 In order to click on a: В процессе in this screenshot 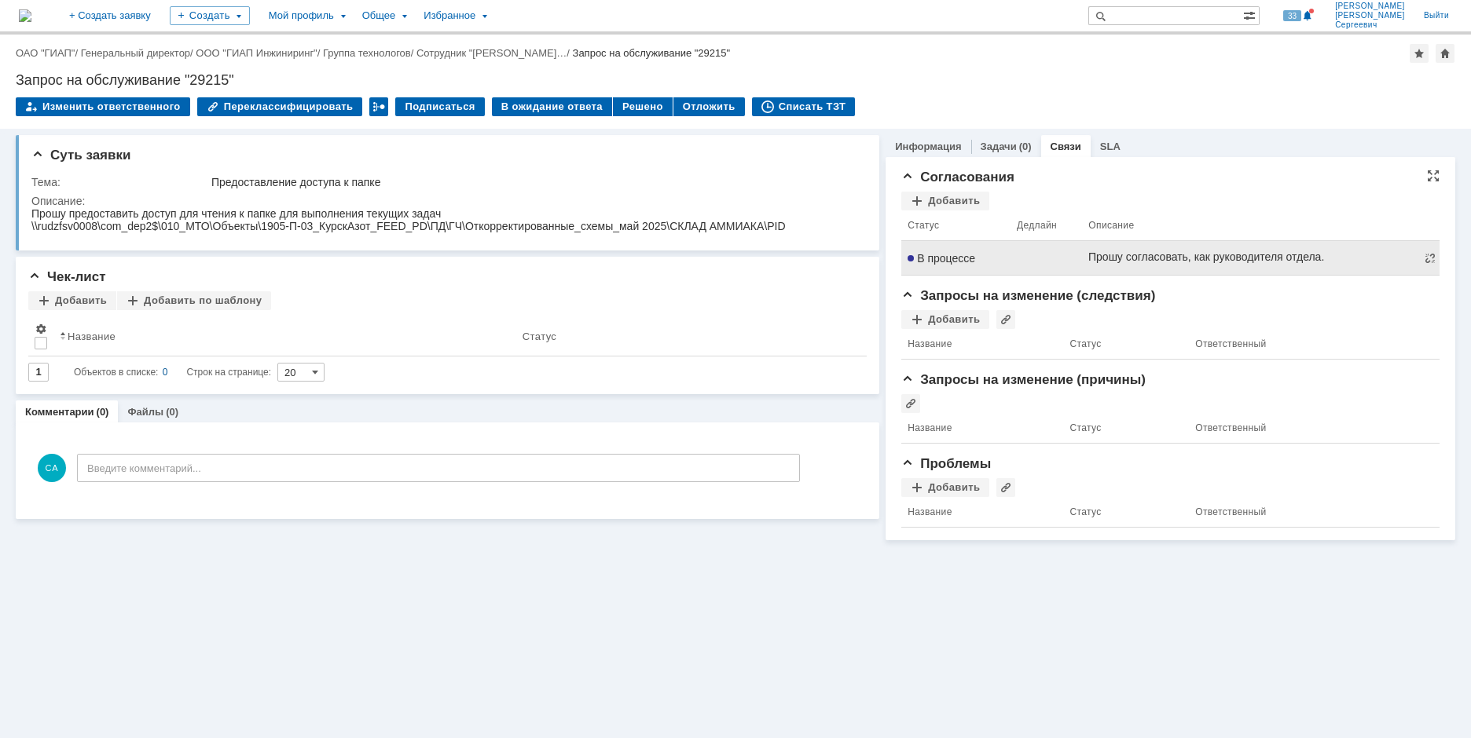, I will do `click(955, 258)`.